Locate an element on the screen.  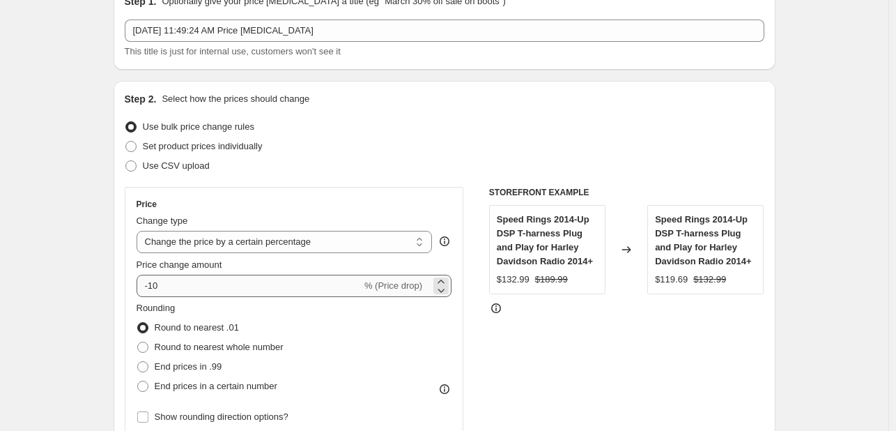
h2: Step 2. is located at coordinates (141, 99).